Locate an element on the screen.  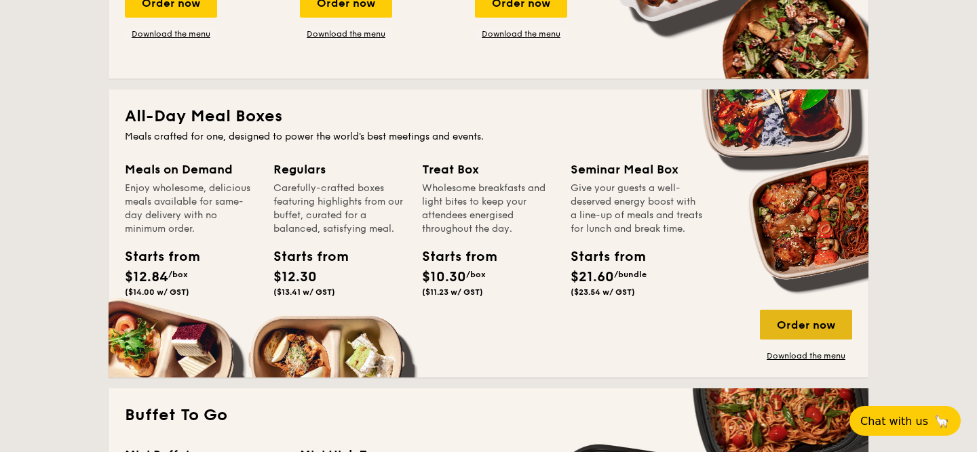
span: $10.30 is located at coordinates (444, 277).